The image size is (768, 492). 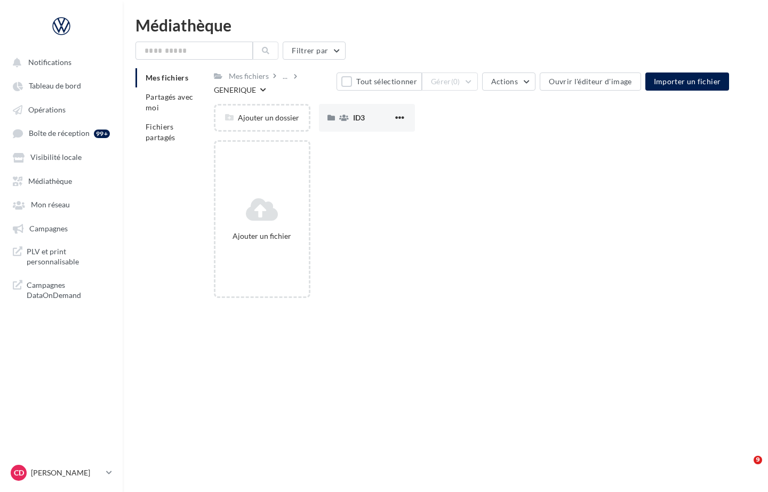 What do you see at coordinates (379, 82) in the screenshot?
I see `button: Tout sélectionner` at bounding box center [379, 82].